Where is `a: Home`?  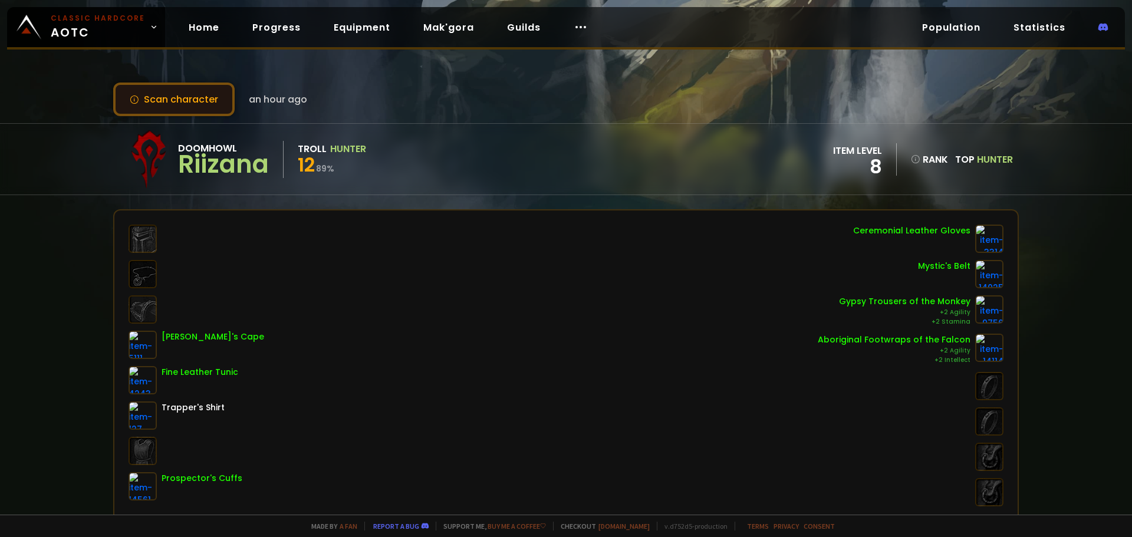 a: Home is located at coordinates (204, 27).